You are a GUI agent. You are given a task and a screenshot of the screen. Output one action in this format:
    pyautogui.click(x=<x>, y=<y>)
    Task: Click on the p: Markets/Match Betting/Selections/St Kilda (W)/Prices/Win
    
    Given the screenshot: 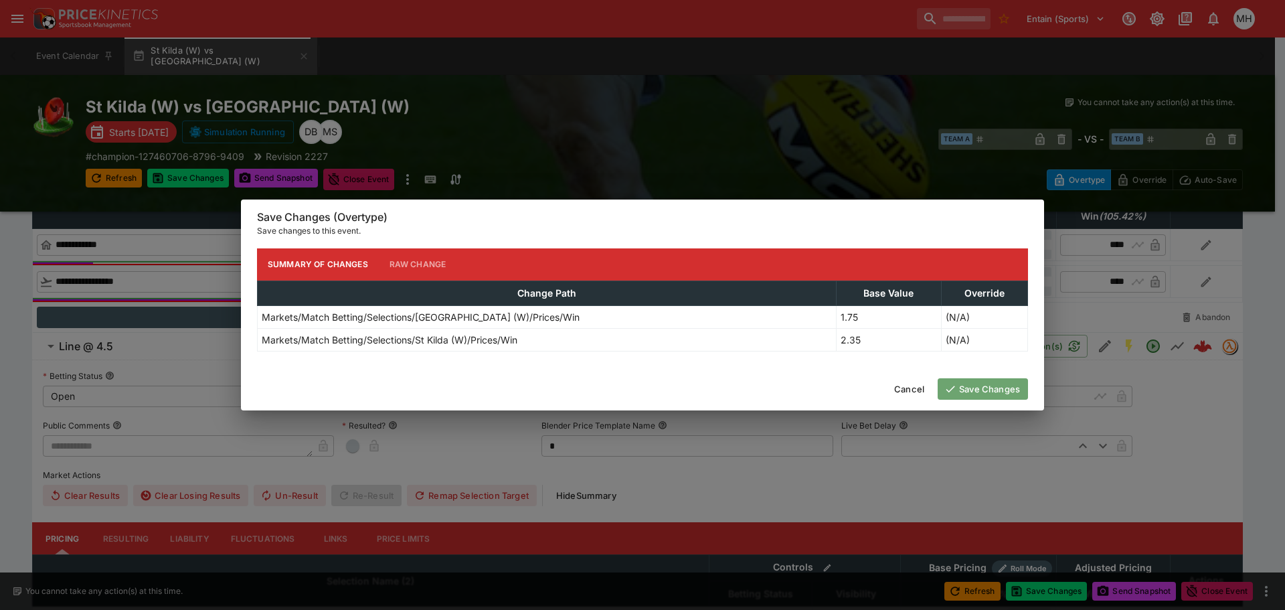 What is the action you would take?
    pyautogui.click(x=390, y=339)
    